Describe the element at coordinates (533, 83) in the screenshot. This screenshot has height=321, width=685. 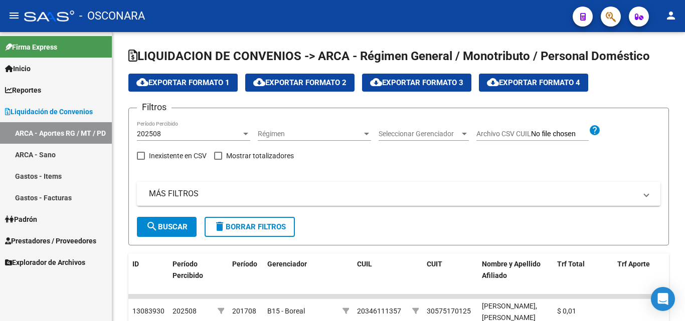
I see `span: Exportar Formato 4` at that location.